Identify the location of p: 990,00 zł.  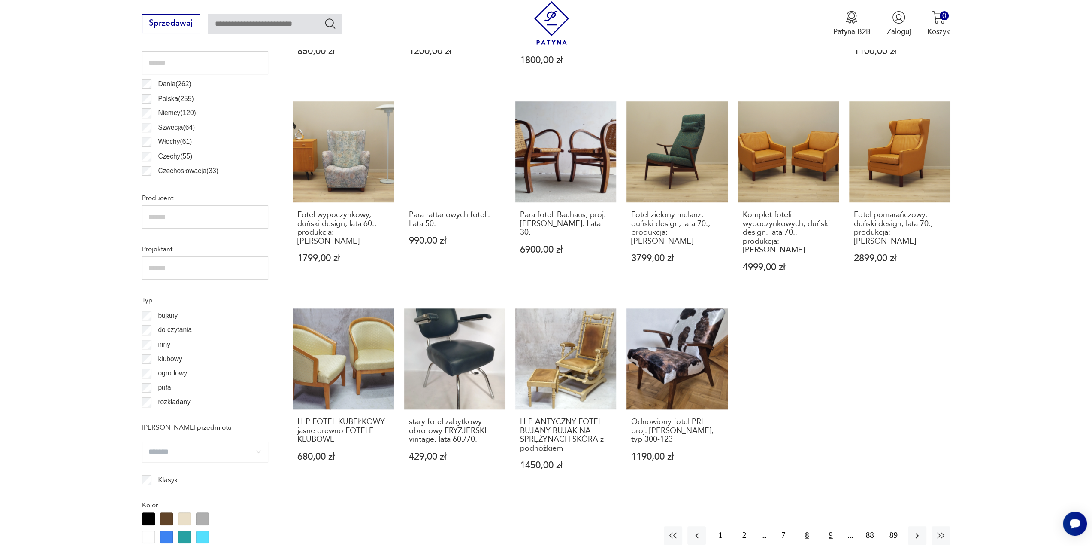
(455, 240).